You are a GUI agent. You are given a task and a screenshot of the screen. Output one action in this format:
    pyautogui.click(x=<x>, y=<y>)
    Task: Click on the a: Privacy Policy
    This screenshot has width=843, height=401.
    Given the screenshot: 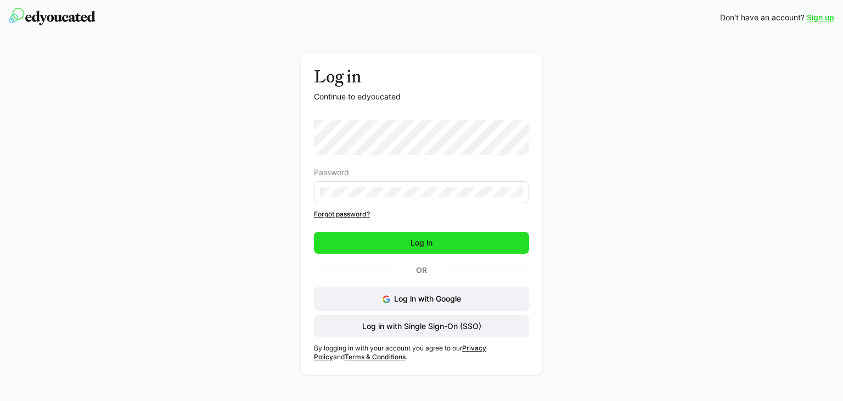 What is the action you would take?
    pyautogui.click(x=400, y=352)
    